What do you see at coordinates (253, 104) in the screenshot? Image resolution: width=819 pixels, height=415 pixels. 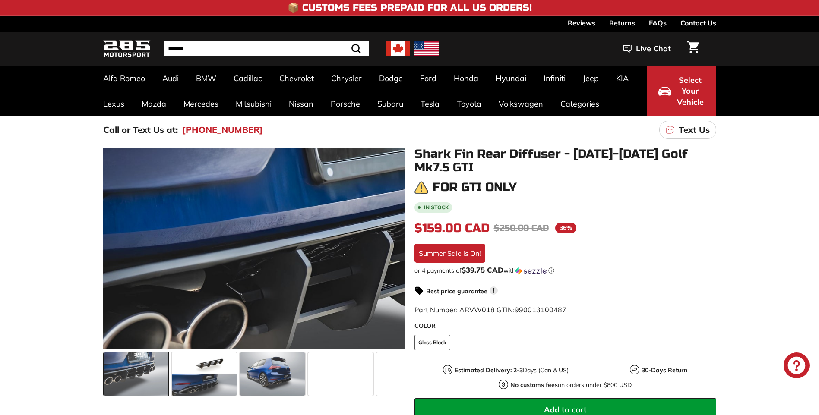 I see `a: Mitsubishi` at bounding box center [253, 104].